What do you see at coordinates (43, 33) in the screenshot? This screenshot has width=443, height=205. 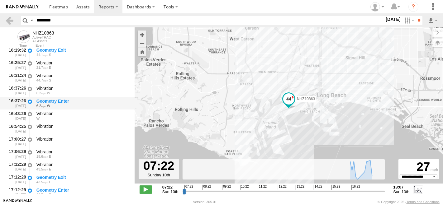 I see `div: NHZ10863 - View Asset History` at bounding box center [43, 33].